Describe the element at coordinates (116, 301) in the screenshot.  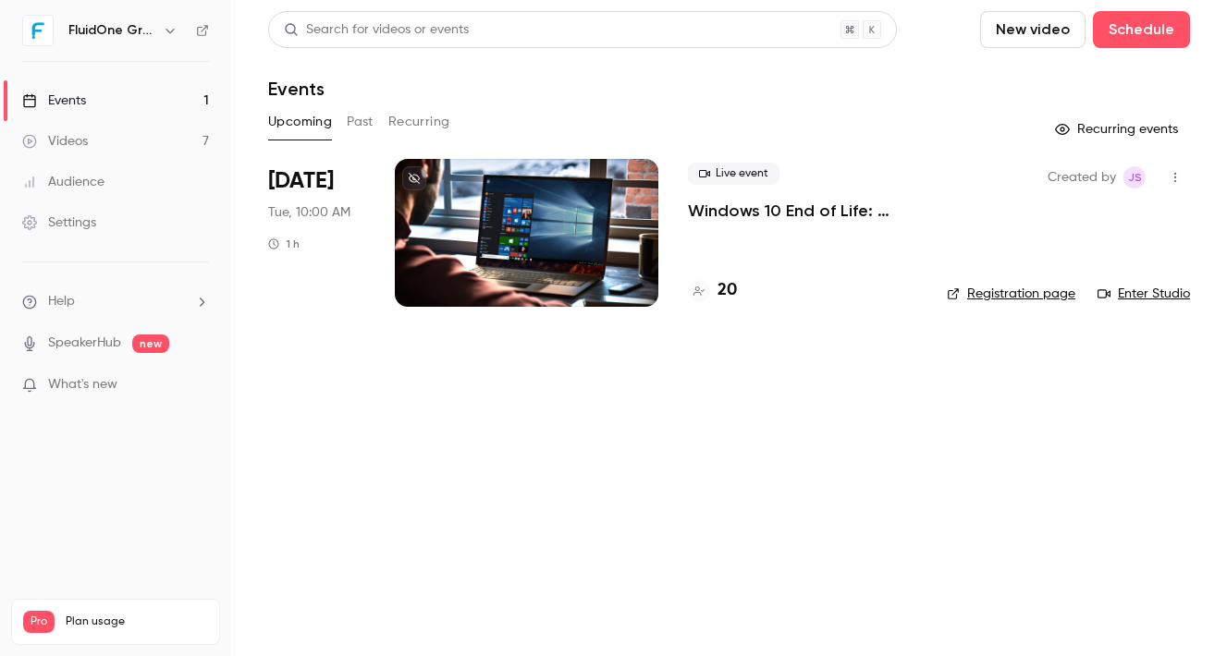
I see `li: help-dropdown-opener` at that location.